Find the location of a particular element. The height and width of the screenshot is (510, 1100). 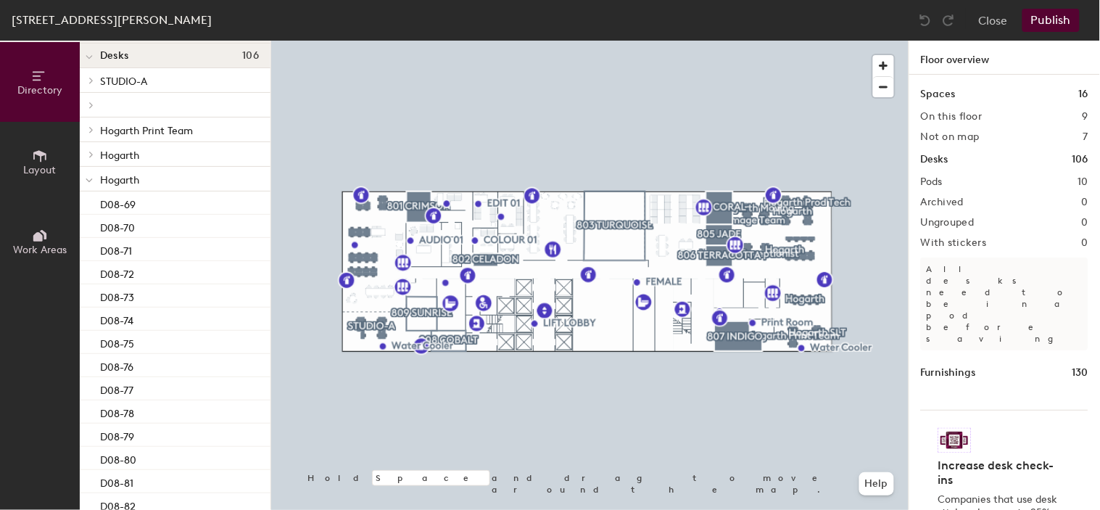

h2: On this floor is located at coordinates (951, 117).